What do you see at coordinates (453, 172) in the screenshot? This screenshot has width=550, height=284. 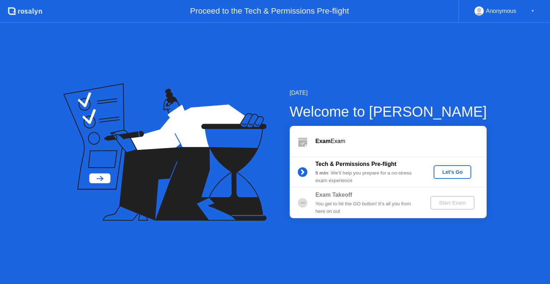 I see `button: Let's Go` at bounding box center [453, 172].